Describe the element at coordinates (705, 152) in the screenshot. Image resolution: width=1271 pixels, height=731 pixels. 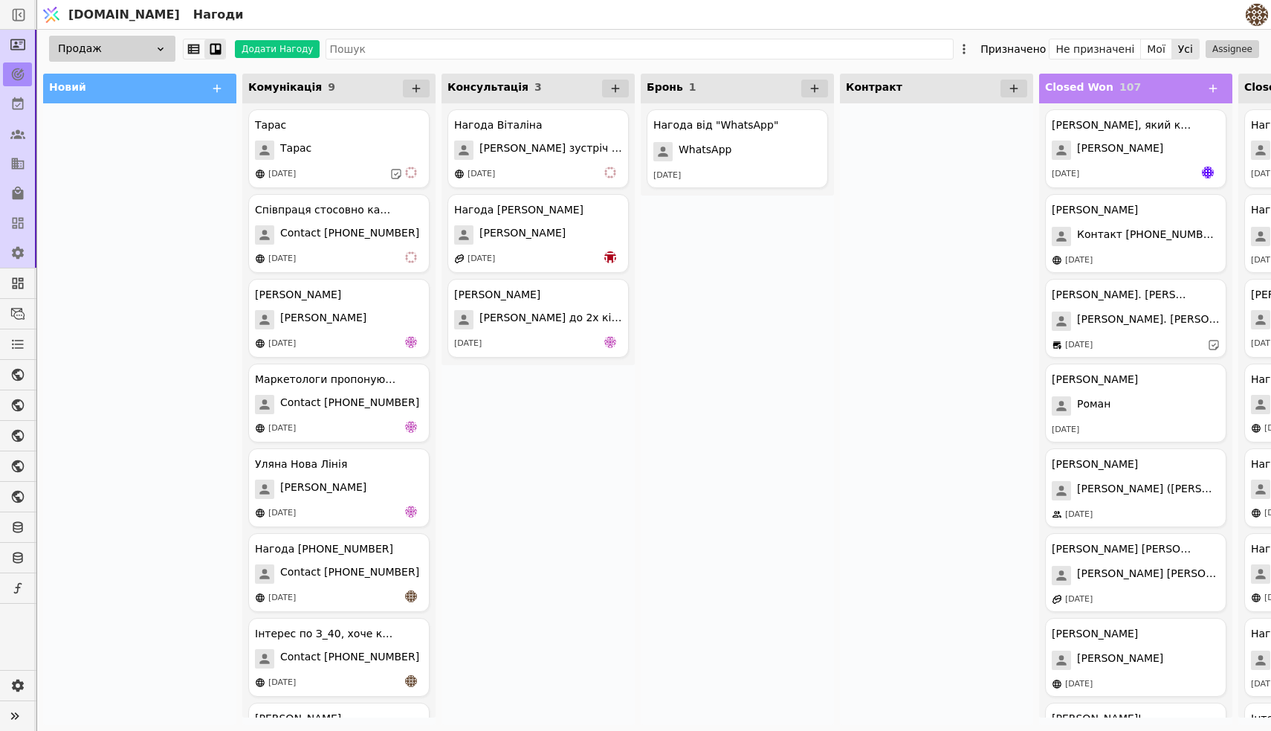
I see `span: WhatsApp` at that location.